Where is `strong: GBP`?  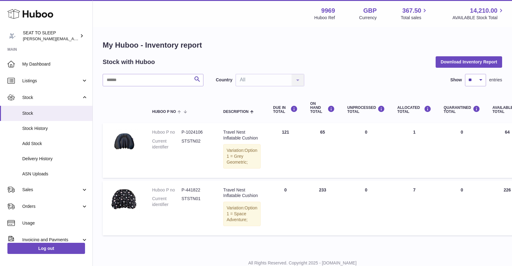
strong: GBP is located at coordinates (369, 11).